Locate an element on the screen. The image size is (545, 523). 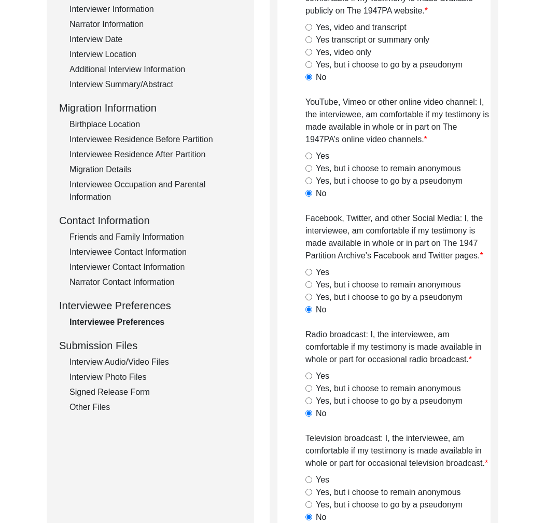
div: Narrator Information is located at coordinates (156, 24).